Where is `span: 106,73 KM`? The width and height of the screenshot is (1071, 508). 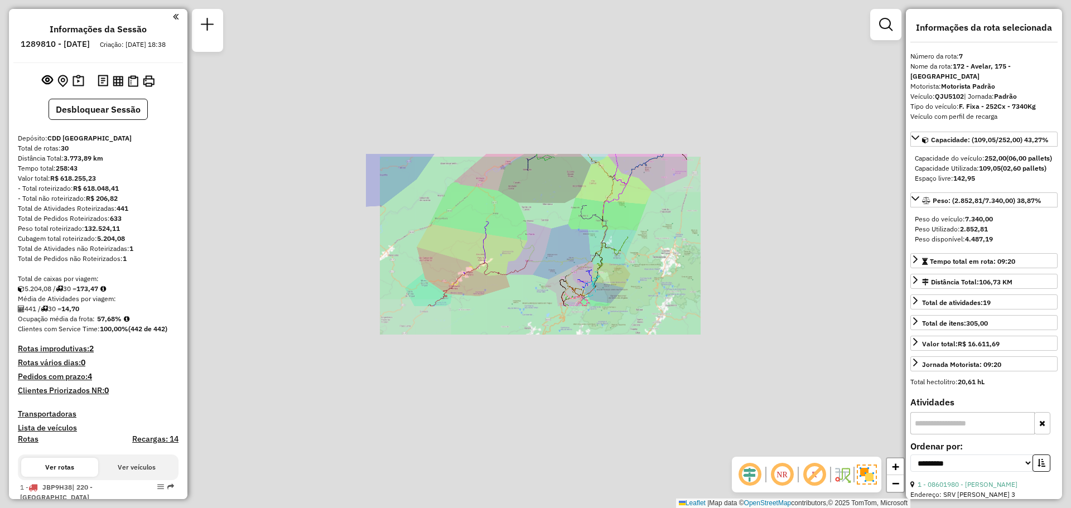
span: 106,73 KM is located at coordinates (996, 282).